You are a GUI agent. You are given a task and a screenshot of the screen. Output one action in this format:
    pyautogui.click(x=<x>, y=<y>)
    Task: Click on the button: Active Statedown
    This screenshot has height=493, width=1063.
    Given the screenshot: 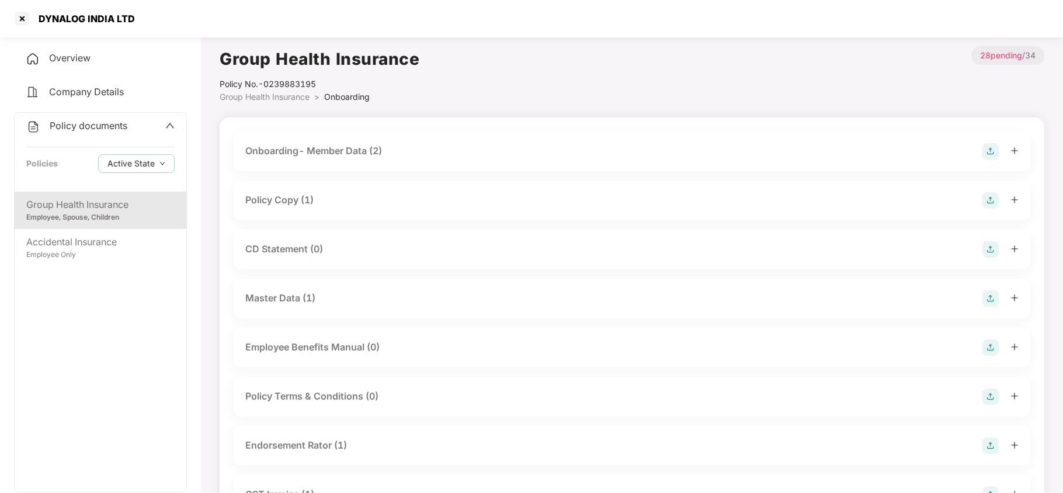 What is the action you would take?
    pyautogui.click(x=136, y=164)
    